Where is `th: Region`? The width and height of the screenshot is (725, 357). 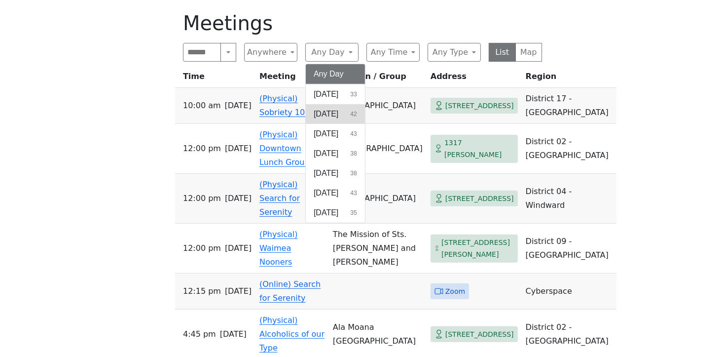
th: Region is located at coordinates (569, 78).